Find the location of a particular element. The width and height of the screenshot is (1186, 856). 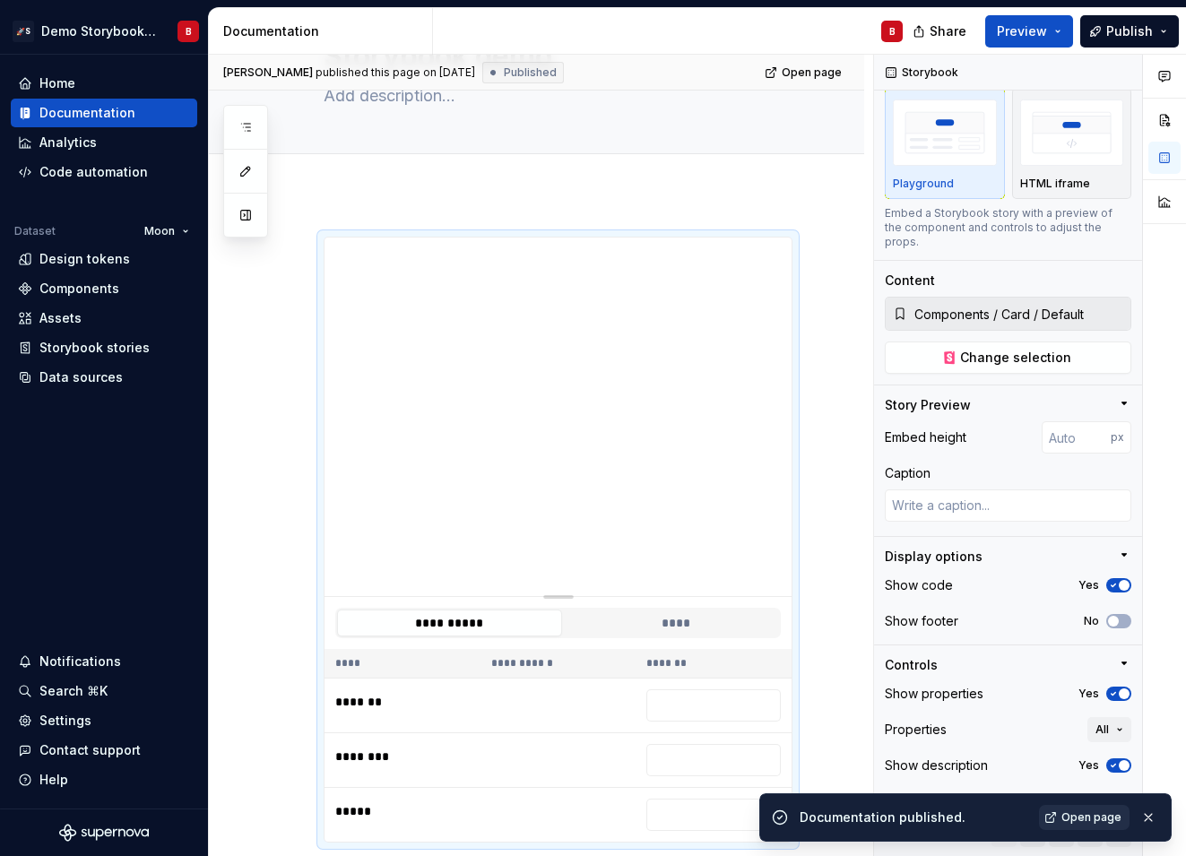

div: Controls is located at coordinates (911, 665).